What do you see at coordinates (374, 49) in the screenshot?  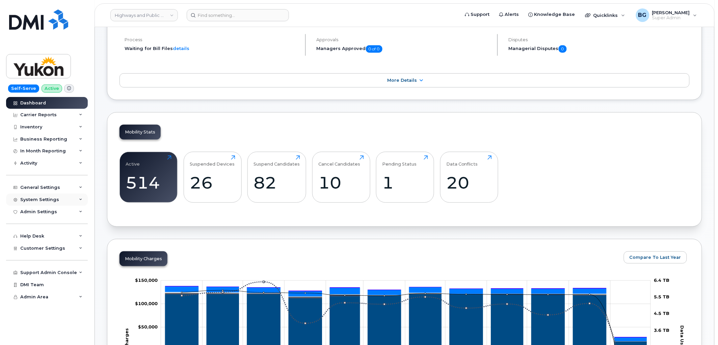 I see `span: 0 of 0` at bounding box center [374, 49].